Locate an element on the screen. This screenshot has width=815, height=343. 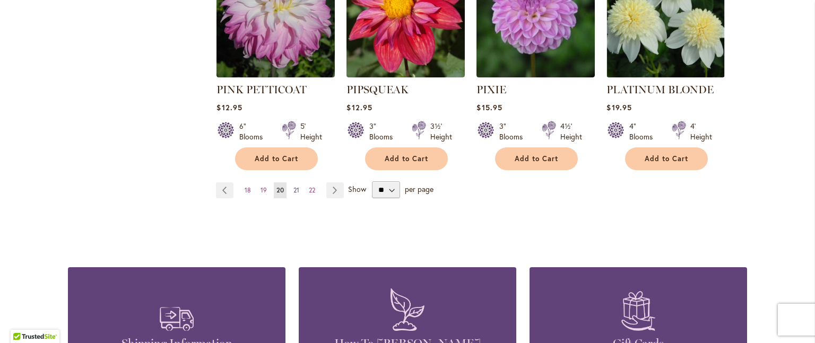
span: 19 is located at coordinates (264, 190).